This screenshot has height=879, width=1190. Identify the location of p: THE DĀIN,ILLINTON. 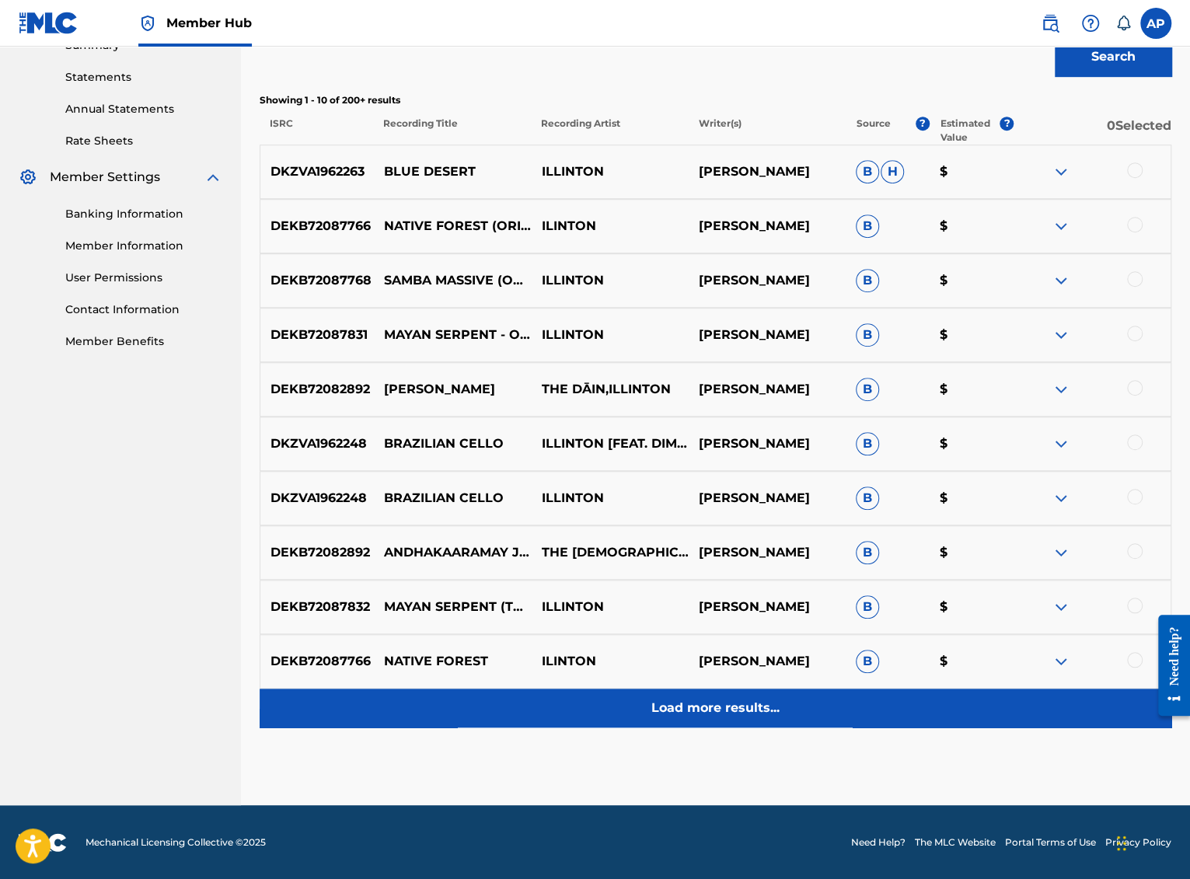
(610, 390).